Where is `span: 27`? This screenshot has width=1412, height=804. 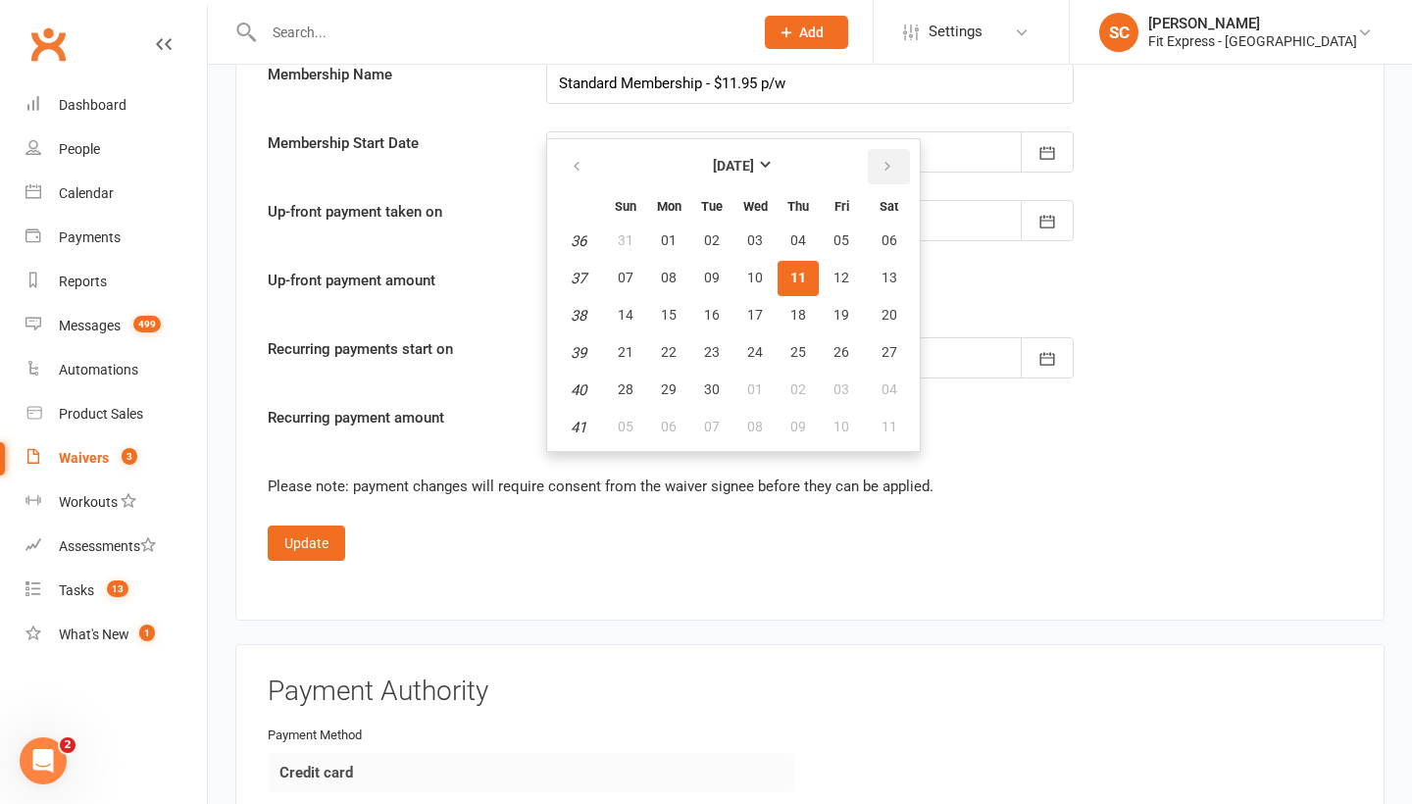 span: 27 is located at coordinates (890, 352).